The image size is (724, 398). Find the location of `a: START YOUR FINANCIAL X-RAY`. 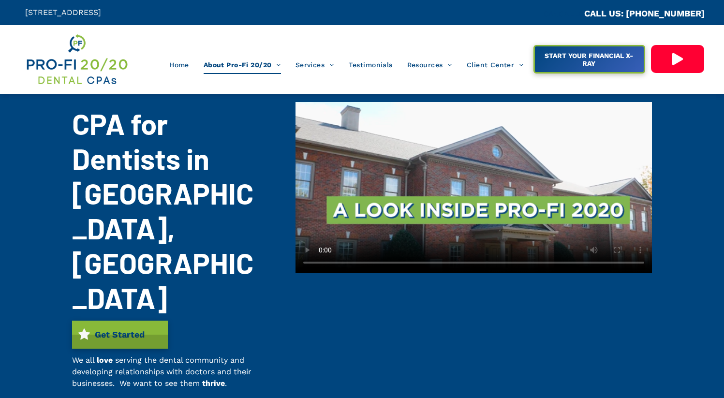

a: START YOUR FINANCIAL X-RAY is located at coordinates (589, 59).